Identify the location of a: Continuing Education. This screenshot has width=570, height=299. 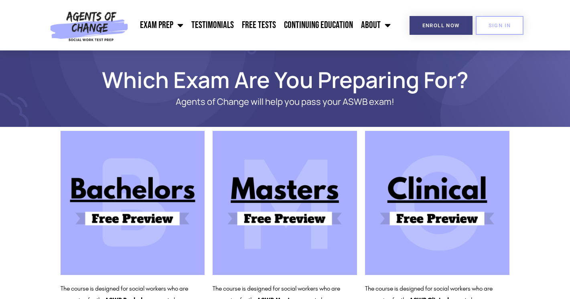
(318, 25).